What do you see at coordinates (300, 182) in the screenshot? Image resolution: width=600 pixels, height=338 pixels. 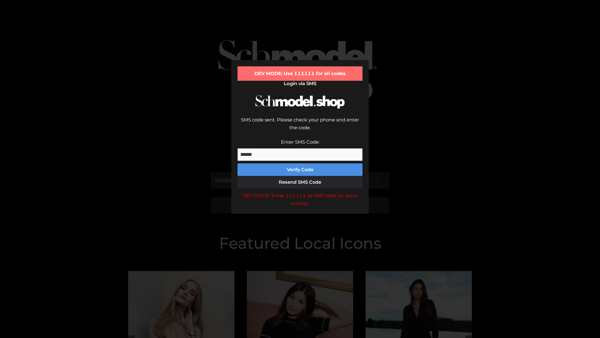 I see `button: Resend SMS Code` at bounding box center [300, 182].